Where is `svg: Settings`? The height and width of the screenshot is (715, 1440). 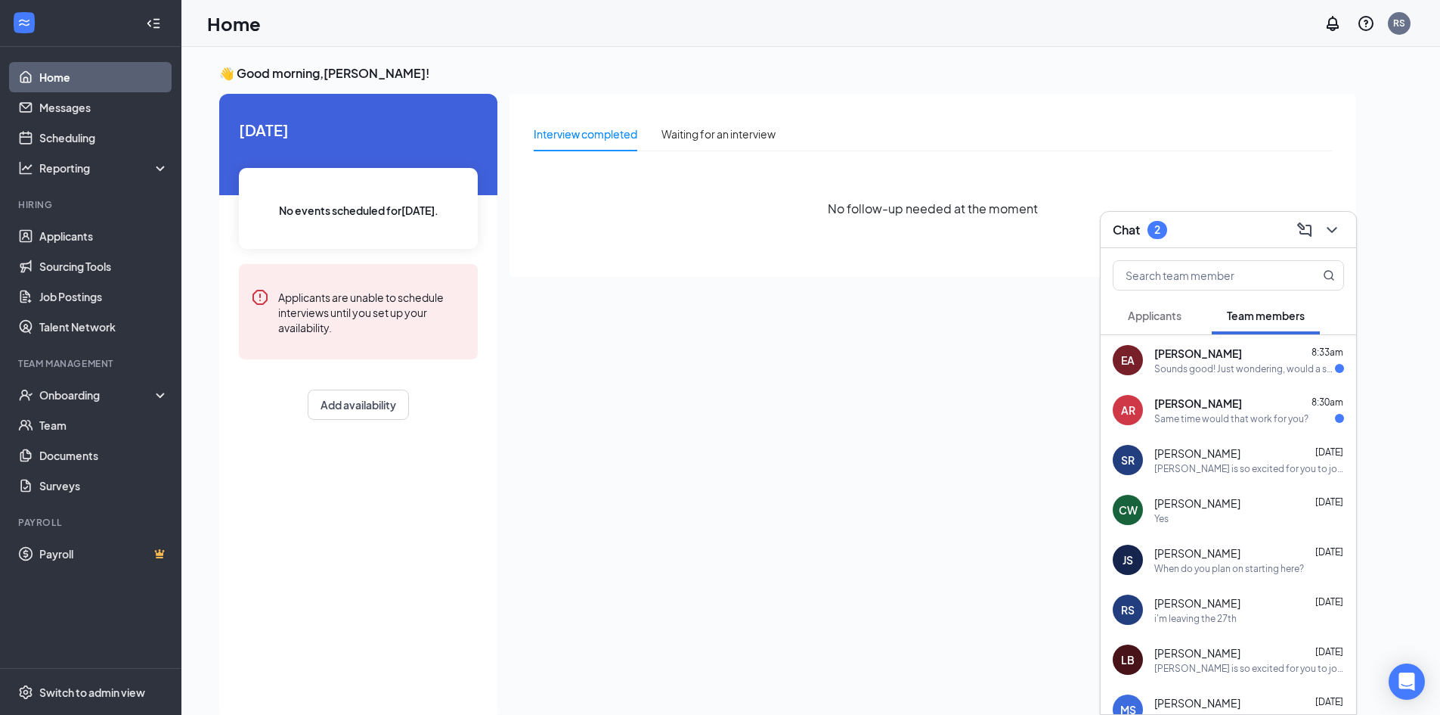 svg: Settings is located at coordinates (26, 692).